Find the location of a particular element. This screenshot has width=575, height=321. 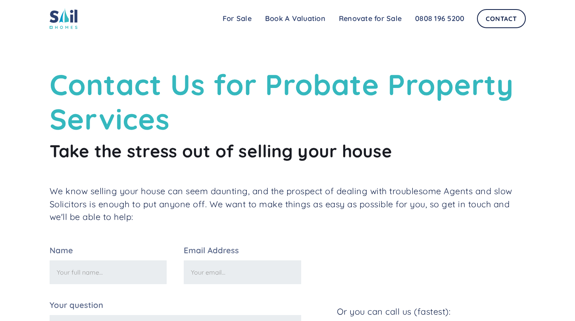

label: Name is located at coordinates (108, 251).